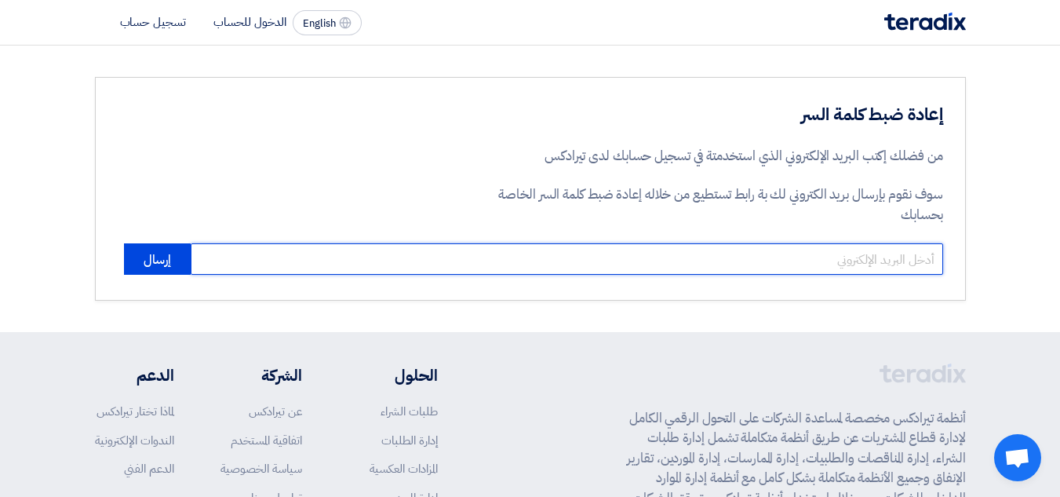 The height and width of the screenshot is (497, 1060). What do you see at coordinates (134, 375) in the screenshot?
I see `li: الدعم` at bounding box center [134, 375].